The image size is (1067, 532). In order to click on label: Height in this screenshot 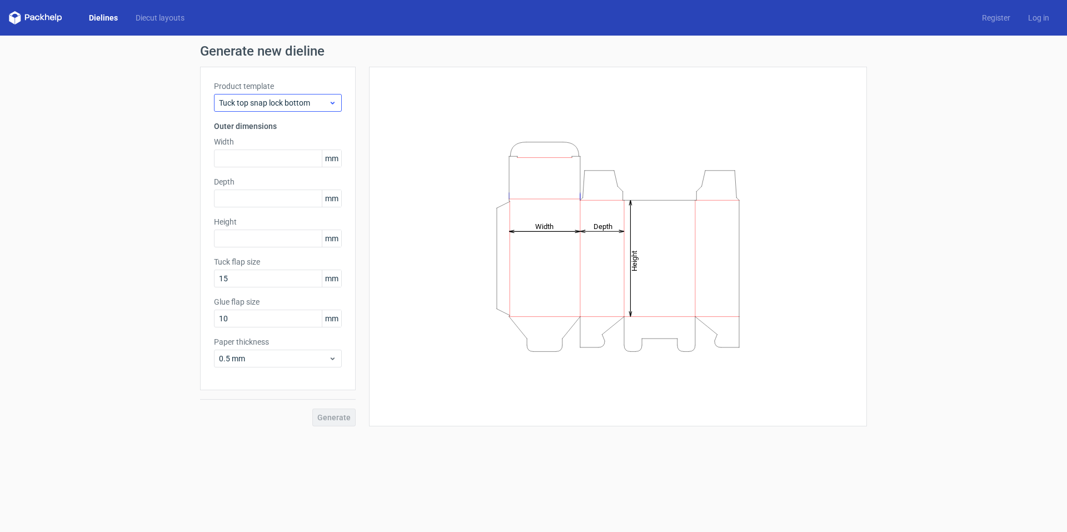, I will do `click(278, 222)`.